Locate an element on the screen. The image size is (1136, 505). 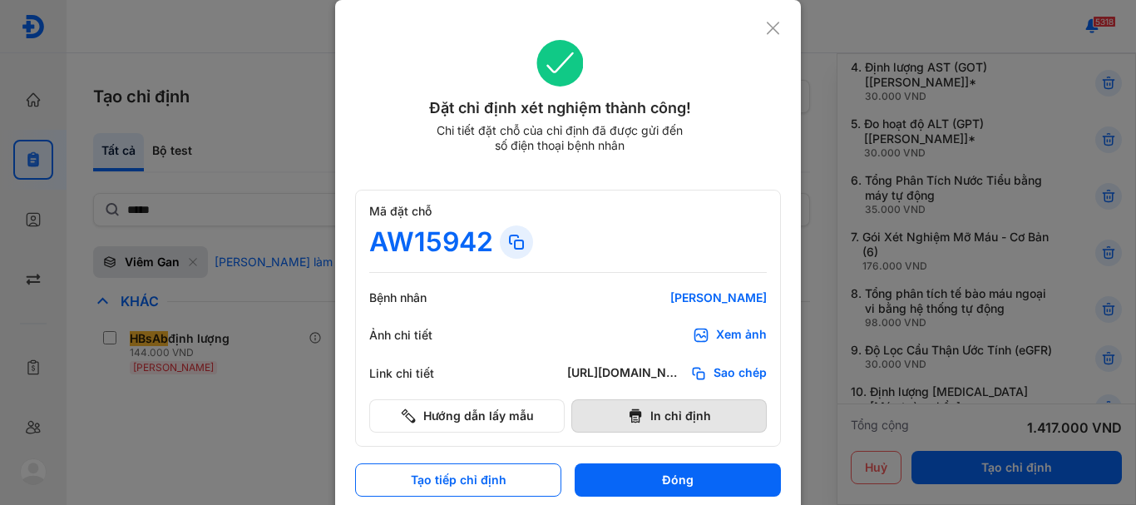
span: Sao chép is located at coordinates (740, 373).